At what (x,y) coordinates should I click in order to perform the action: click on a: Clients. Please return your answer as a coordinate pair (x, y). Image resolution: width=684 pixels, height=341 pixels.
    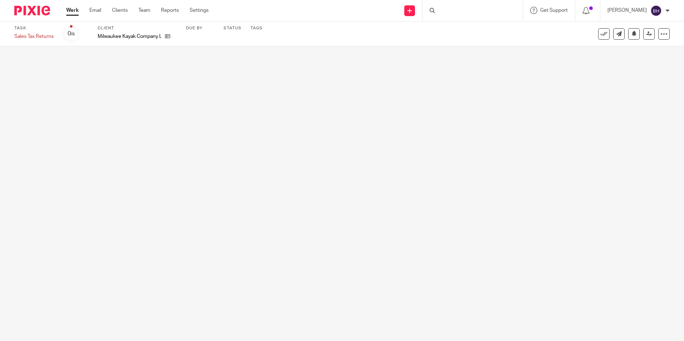
    Looking at the image, I should click on (120, 10).